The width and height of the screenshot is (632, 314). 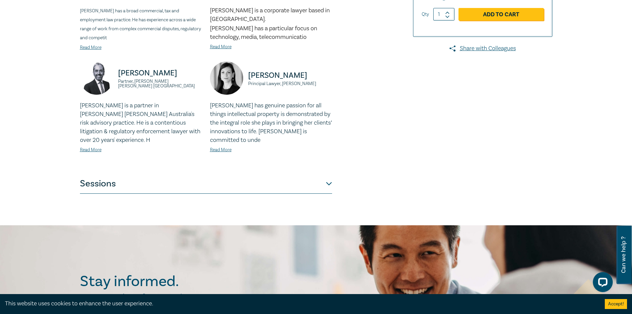 I want to click on h2: Stay informed., so click(x=158, y=281).